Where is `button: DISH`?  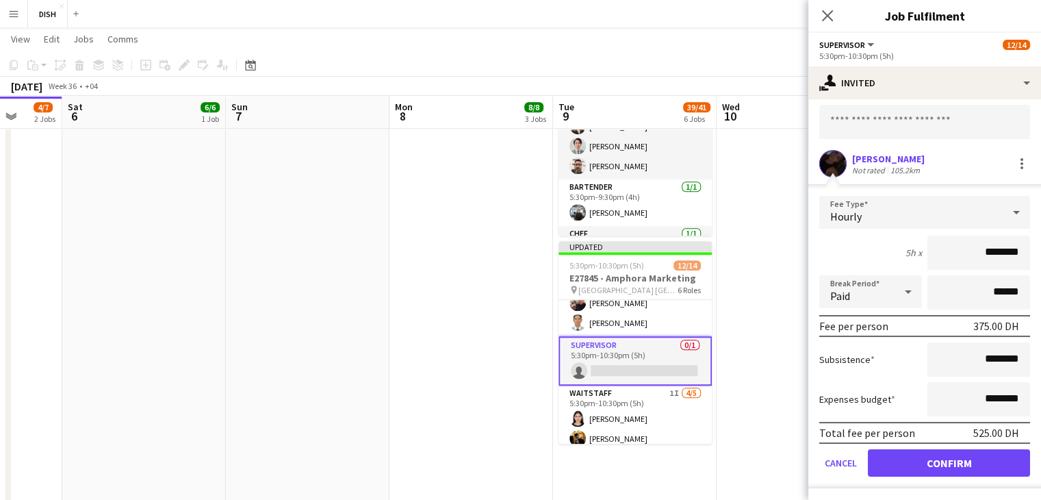 button: DISH is located at coordinates (48, 14).